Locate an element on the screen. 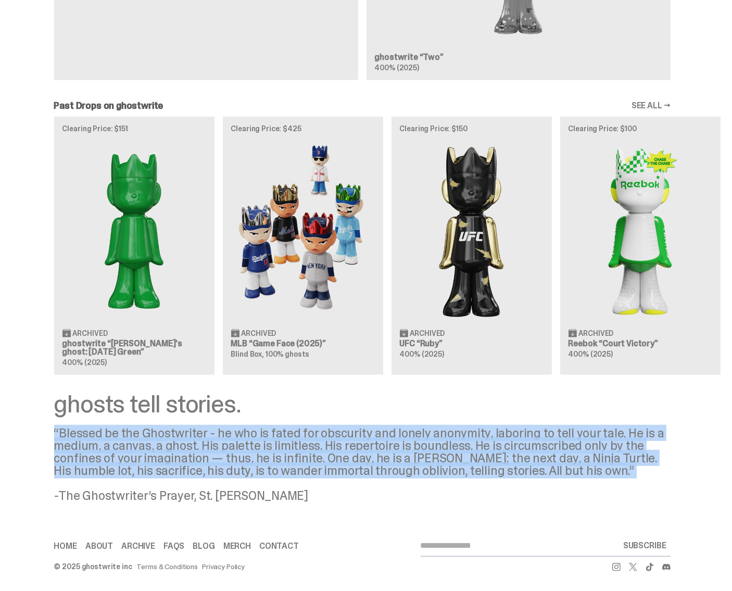  a: Blog is located at coordinates (204, 546).